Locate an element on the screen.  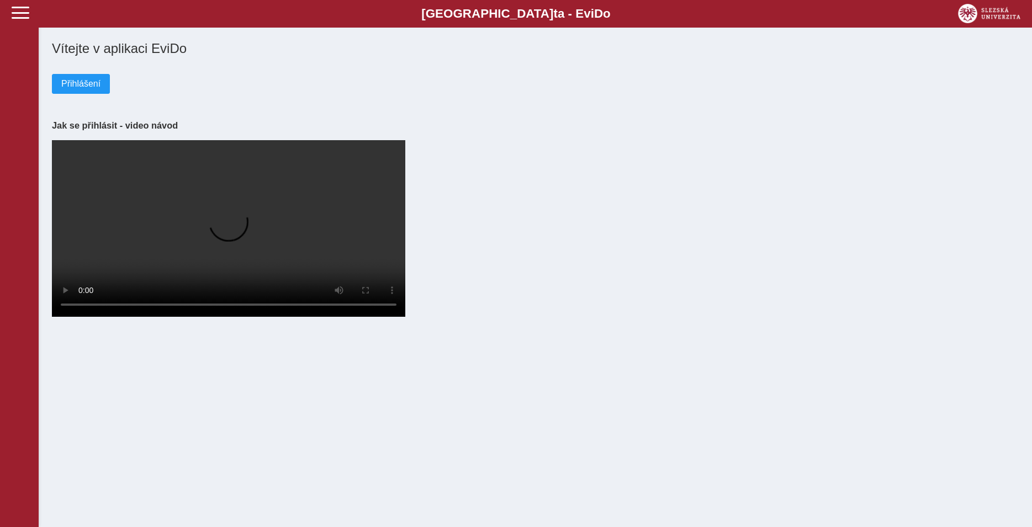
h1: Vítejte v aplikaci EviDo is located at coordinates (535, 49).